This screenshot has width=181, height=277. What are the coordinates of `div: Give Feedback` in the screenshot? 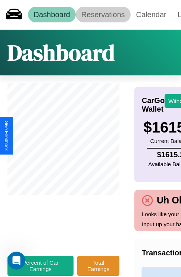 It's located at (6, 136).